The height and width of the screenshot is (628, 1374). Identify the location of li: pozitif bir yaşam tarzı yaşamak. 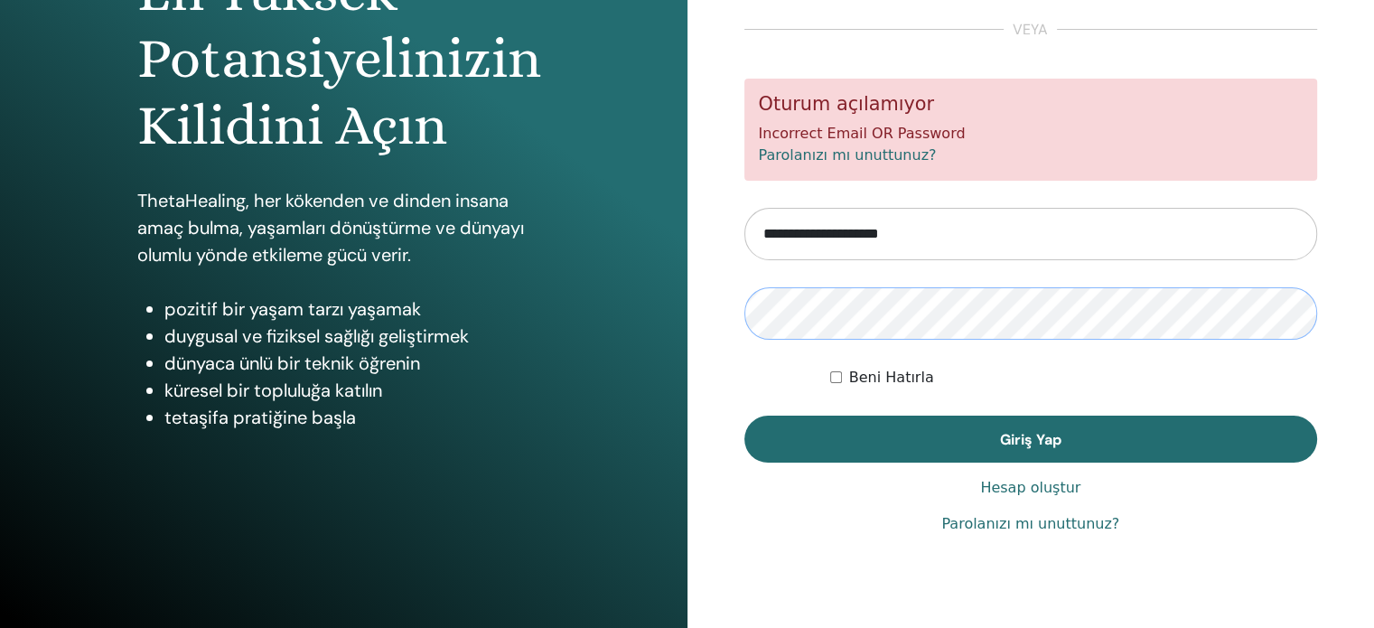
(357, 309).